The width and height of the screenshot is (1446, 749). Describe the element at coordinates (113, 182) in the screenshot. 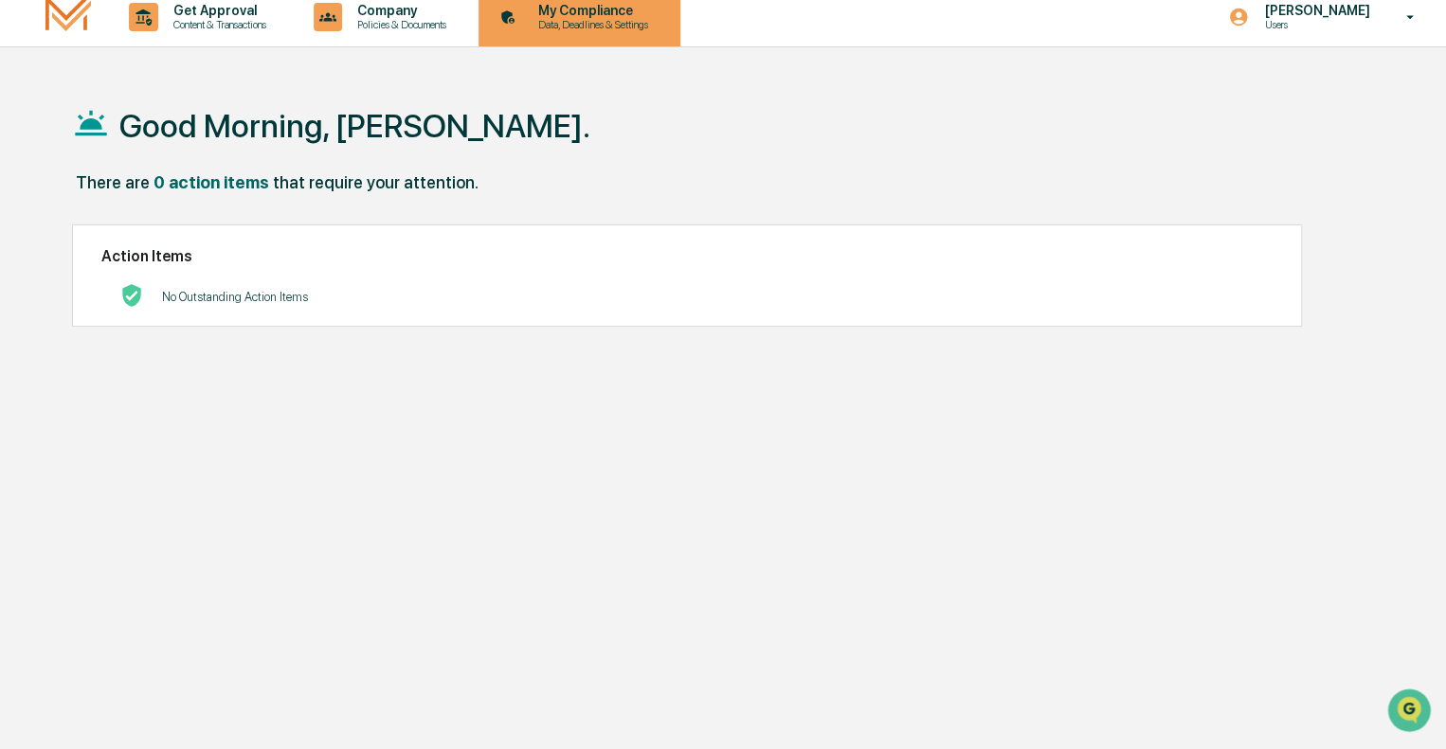

I see `div: There are` at that location.